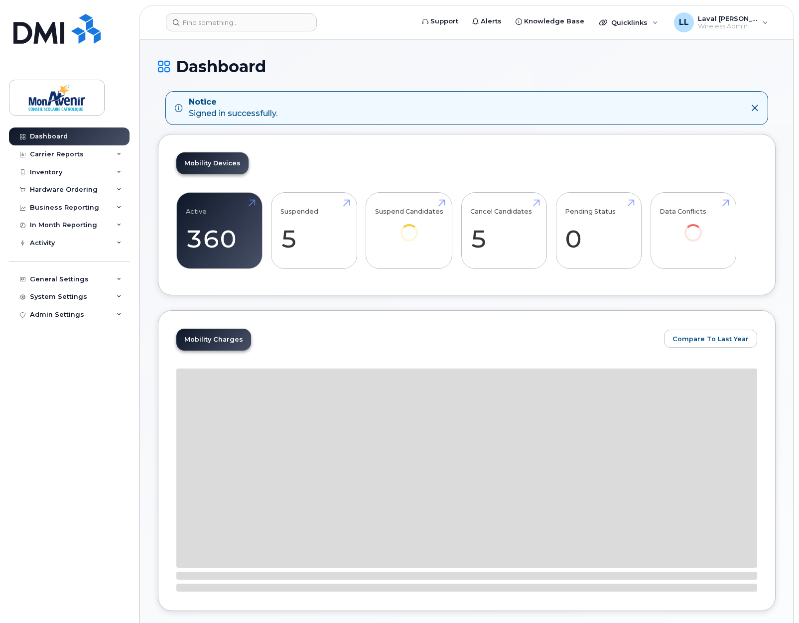 The image size is (799, 623). I want to click on div: Signed in successfully., so click(233, 108).